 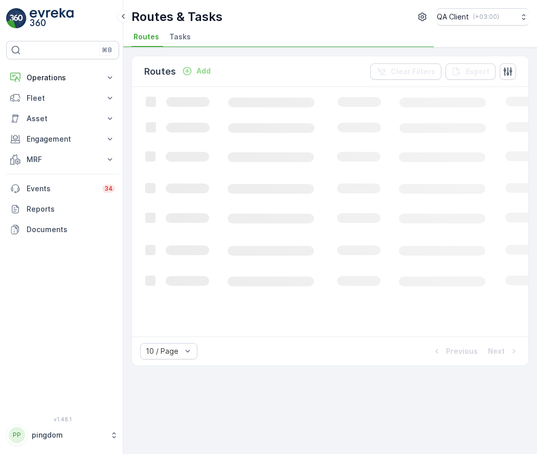 I want to click on button: MRF, so click(x=62, y=160).